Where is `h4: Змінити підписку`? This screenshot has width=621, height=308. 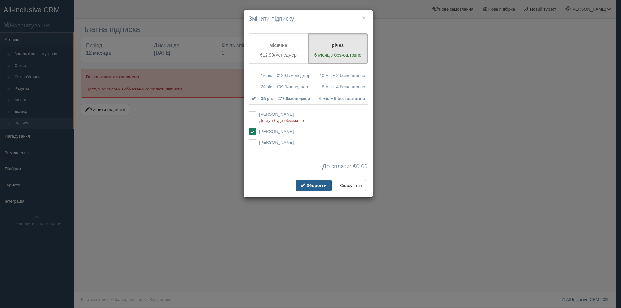
h4: Змінити підписку is located at coordinates (308, 19).